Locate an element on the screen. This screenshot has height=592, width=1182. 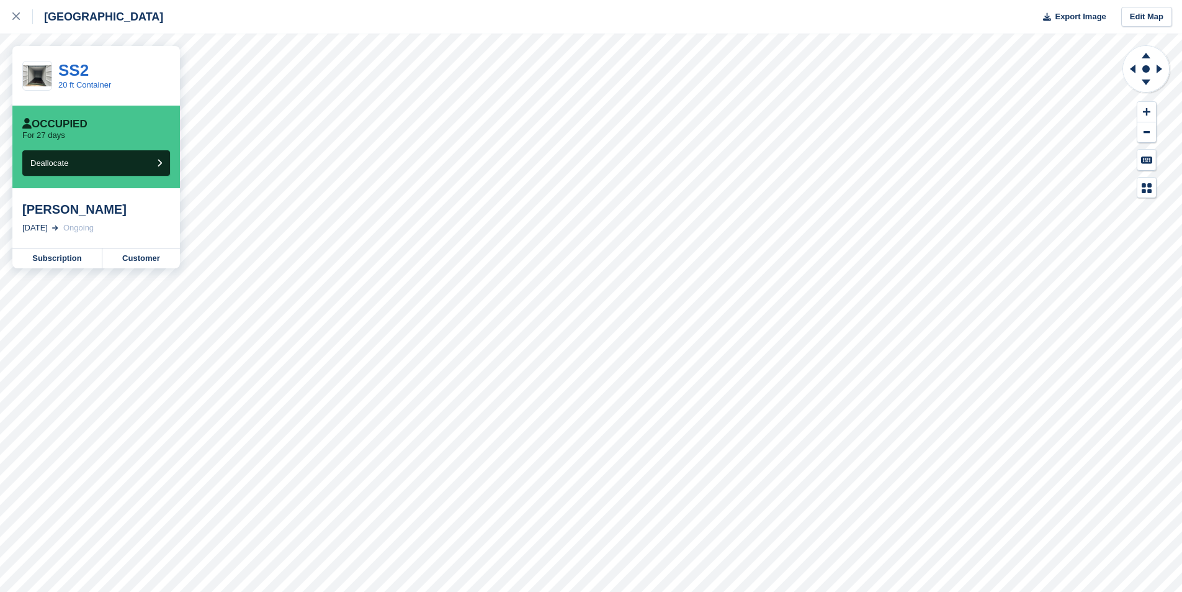
img: IMG_8840.jpg is located at coordinates (37, 76).